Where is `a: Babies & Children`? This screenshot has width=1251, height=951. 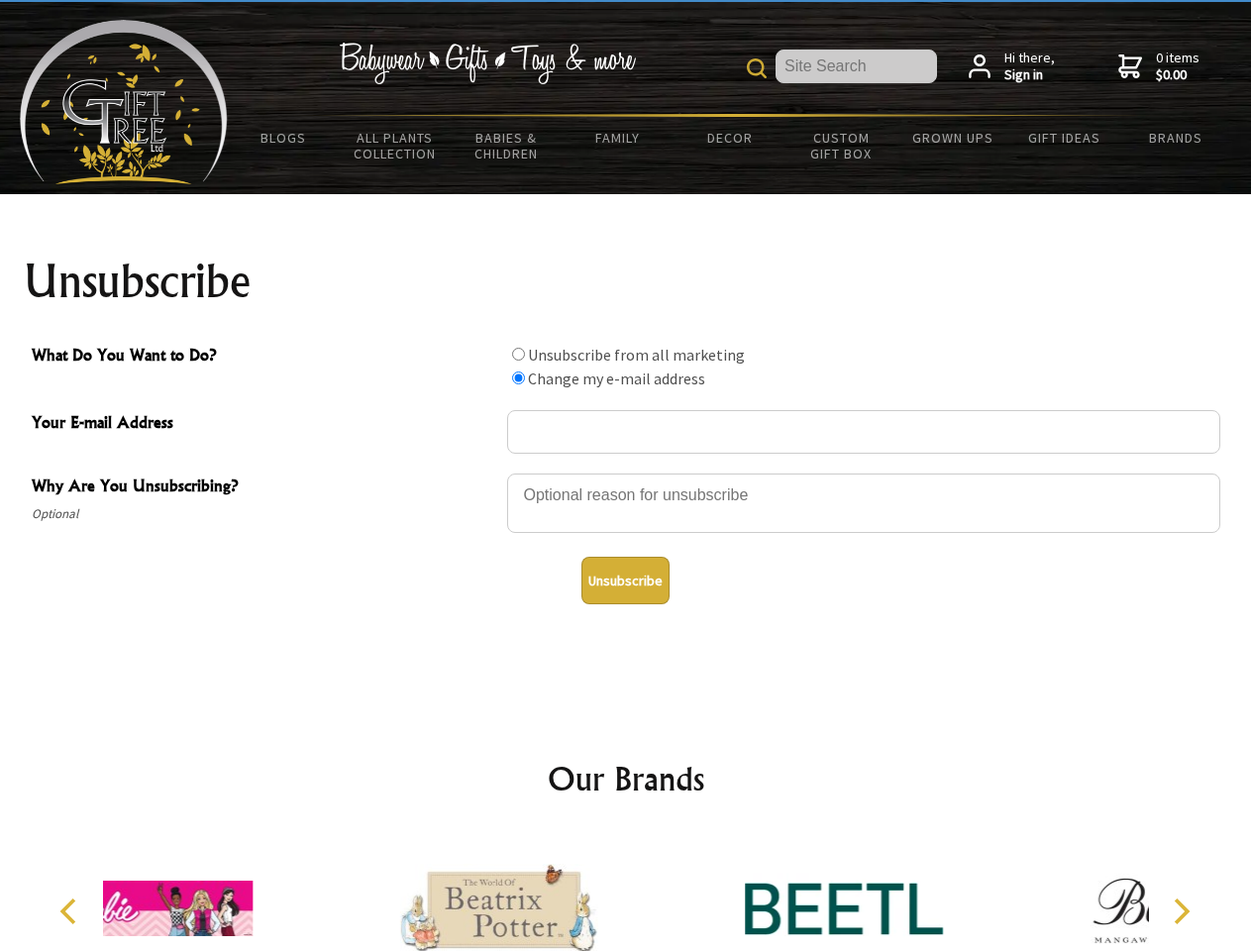 a: Babies & Children is located at coordinates (506, 146).